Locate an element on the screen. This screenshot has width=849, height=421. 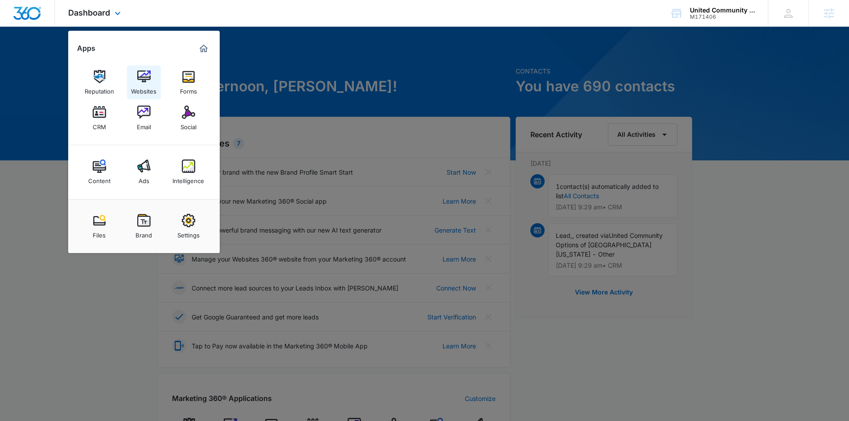
div: Files is located at coordinates (99, 233).